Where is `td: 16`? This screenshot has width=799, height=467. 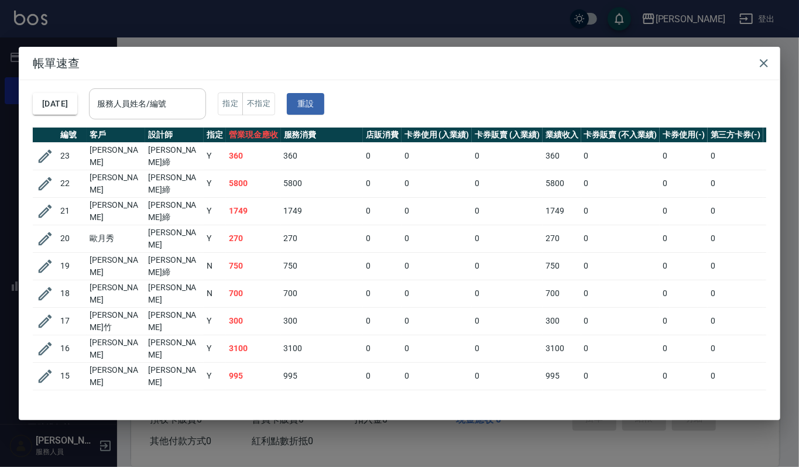 td: 16 is located at coordinates (72, 348).